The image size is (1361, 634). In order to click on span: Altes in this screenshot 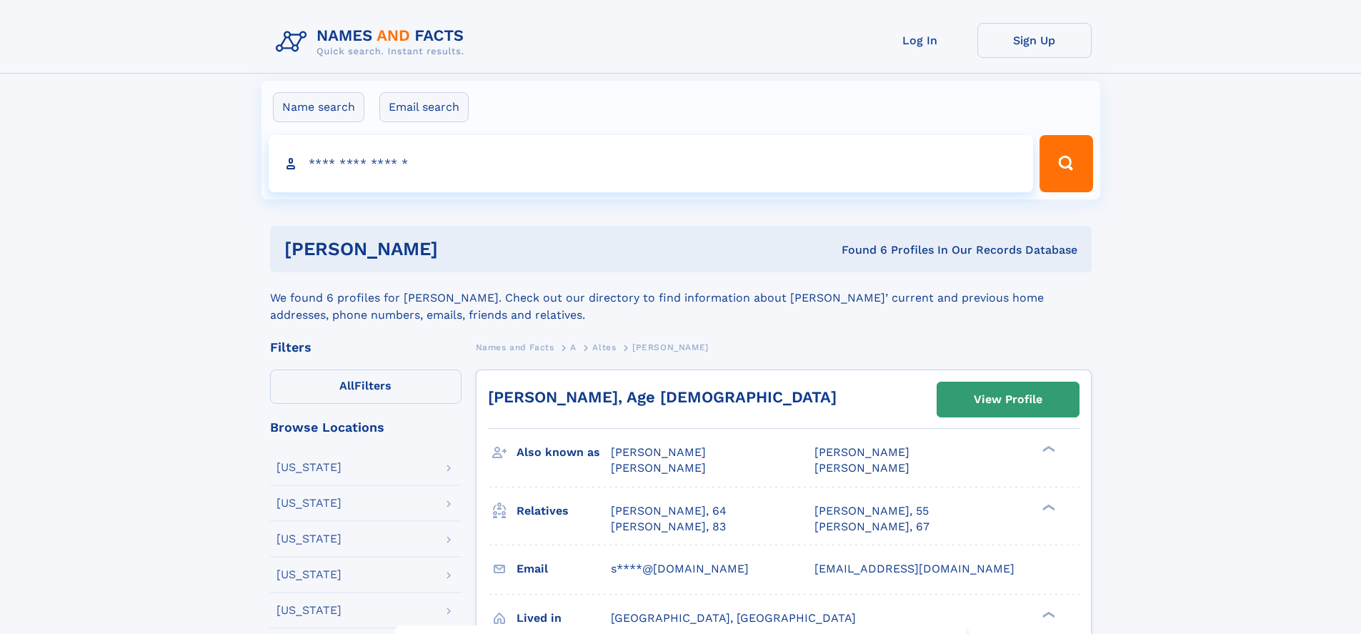, I will do `click(604, 347)`.